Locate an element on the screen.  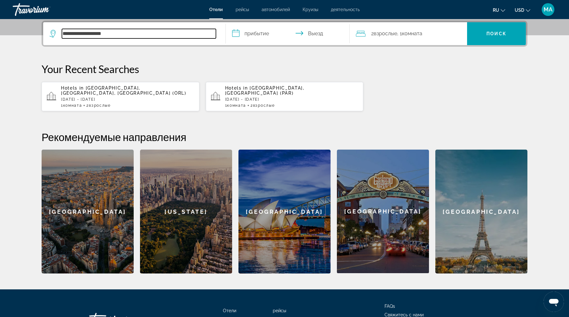
h2: Рекомендуемые направления is located at coordinates (284, 137).